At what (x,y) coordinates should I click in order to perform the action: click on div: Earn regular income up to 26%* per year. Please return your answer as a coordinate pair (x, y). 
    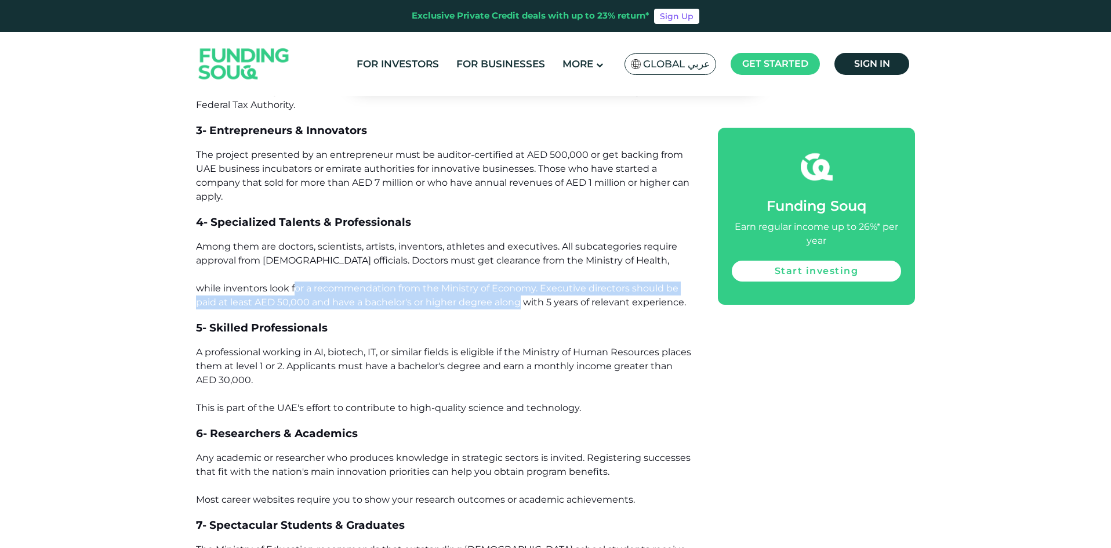
    Looking at the image, I should click on (817, 234).